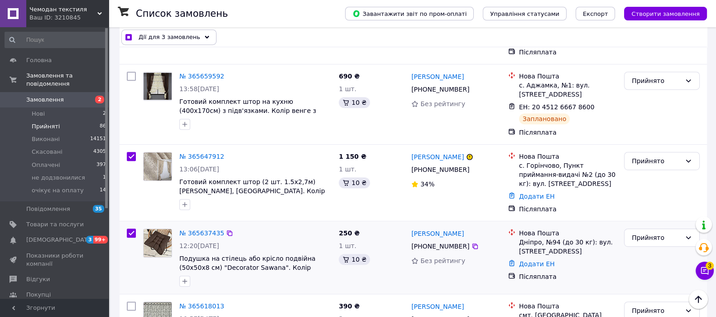  What do you see at coordinates (665, 14) in the screenshot?
I see `span: Створити замовлення` at bounding box center [665, 14].